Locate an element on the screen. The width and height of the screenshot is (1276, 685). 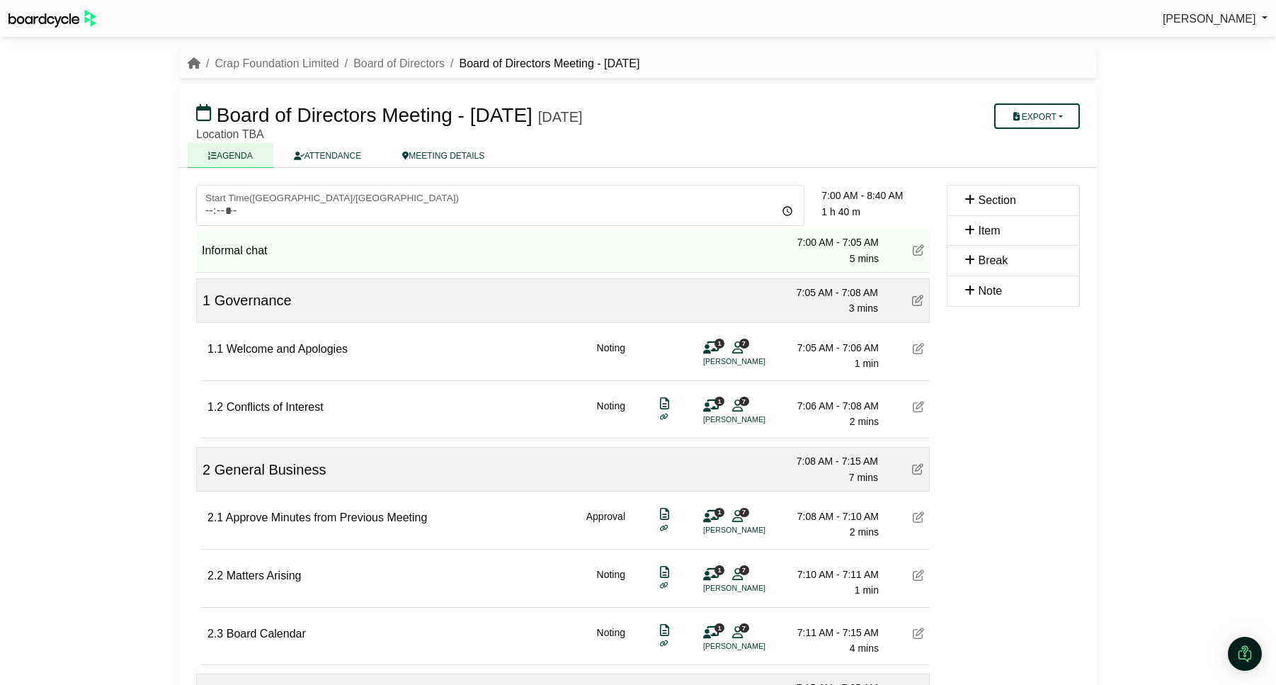
div: 7:00 AM - 7:05 AM is located at coordinates (829, 242).